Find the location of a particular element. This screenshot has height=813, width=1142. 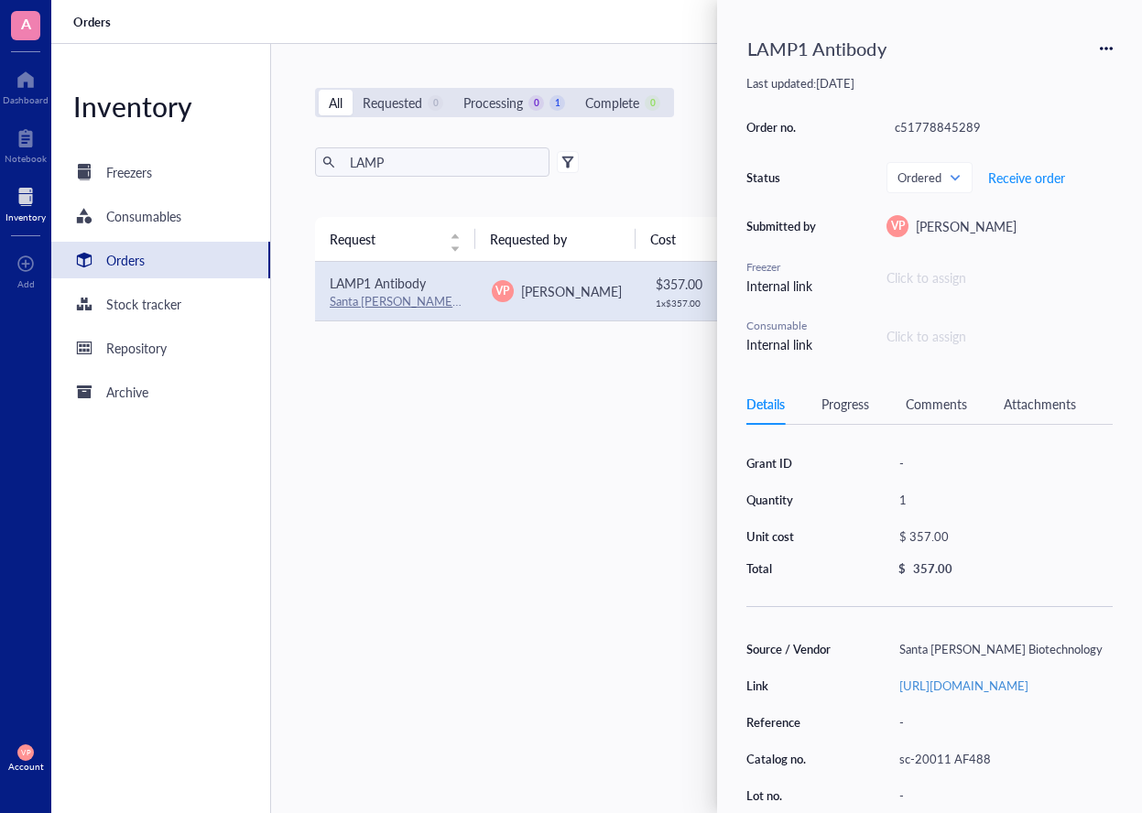

span: Request is located at coordinates (384, 239).